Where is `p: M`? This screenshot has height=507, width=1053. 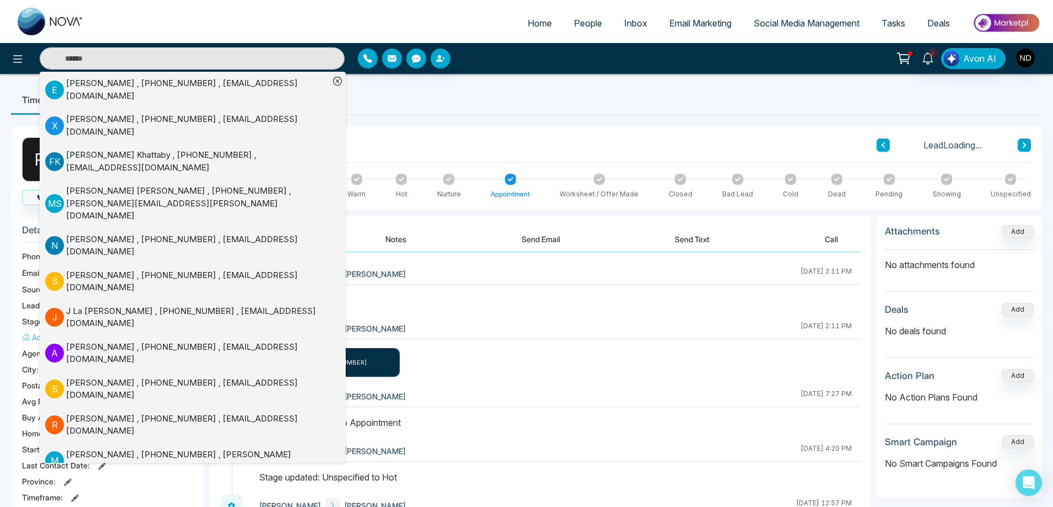
p: M is located at coordinates (55, 460).